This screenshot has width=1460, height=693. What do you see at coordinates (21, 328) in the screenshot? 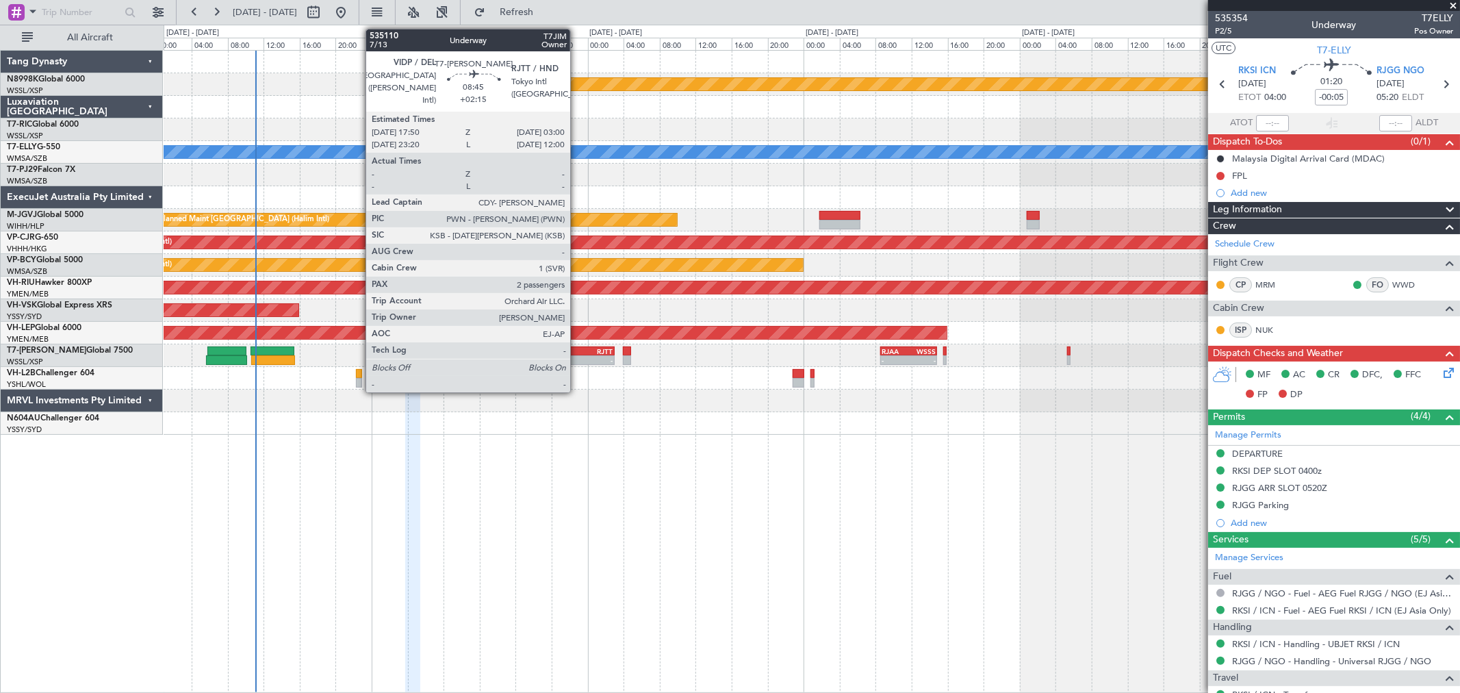
I see `span: VH-LEP` at bounding box center [21, 328].